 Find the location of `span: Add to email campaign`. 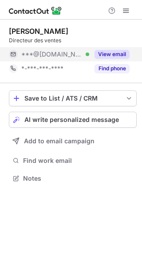

span: Add to email campaign is located at coordinates (59, 141).